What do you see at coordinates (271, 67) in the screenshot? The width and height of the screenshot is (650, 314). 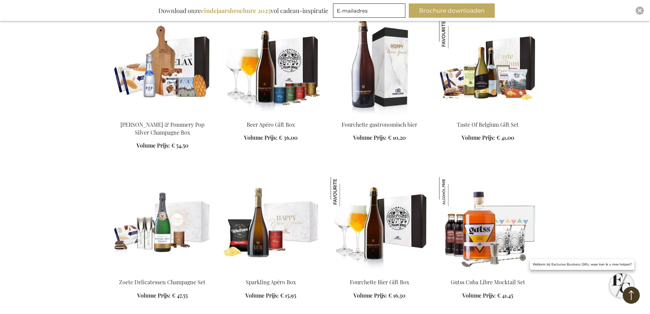 I see `img: Beer Apéro Gift Box` at bounding box center [271, 67].